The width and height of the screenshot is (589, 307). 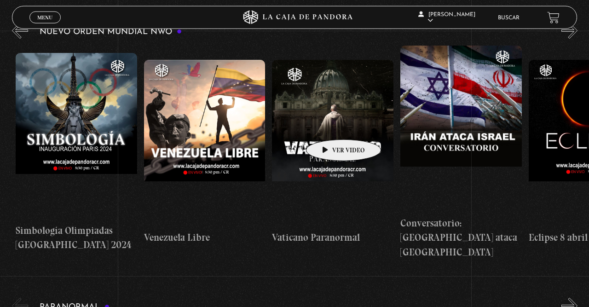 What do you see at coordinates (553, 17) in the screenshot?
I see `a: View your shopping cart` at bounding box center [553, 17].